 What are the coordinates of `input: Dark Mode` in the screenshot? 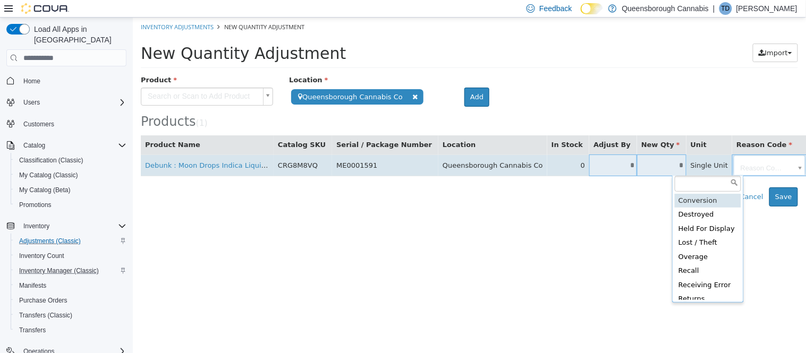 It's located at (592, 9).